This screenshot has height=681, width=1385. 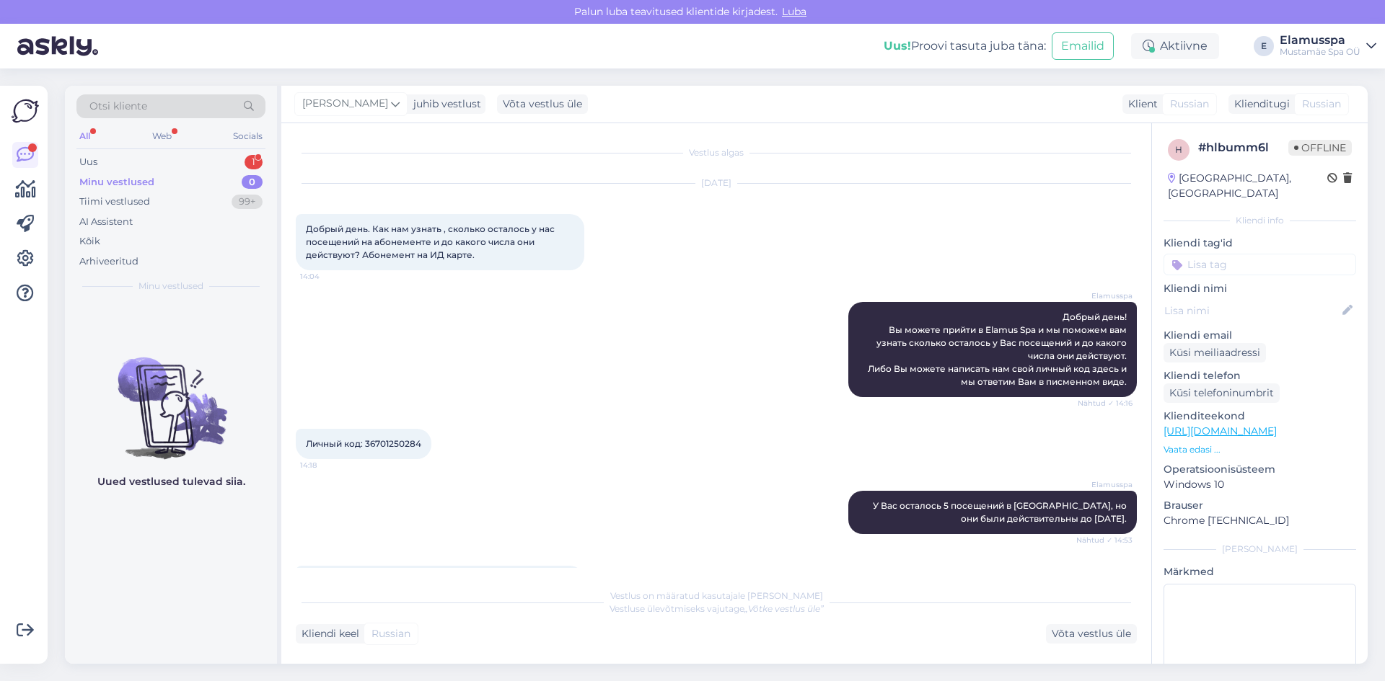 I want to click on div: Klienditugi, so click(x=1258, y=104).